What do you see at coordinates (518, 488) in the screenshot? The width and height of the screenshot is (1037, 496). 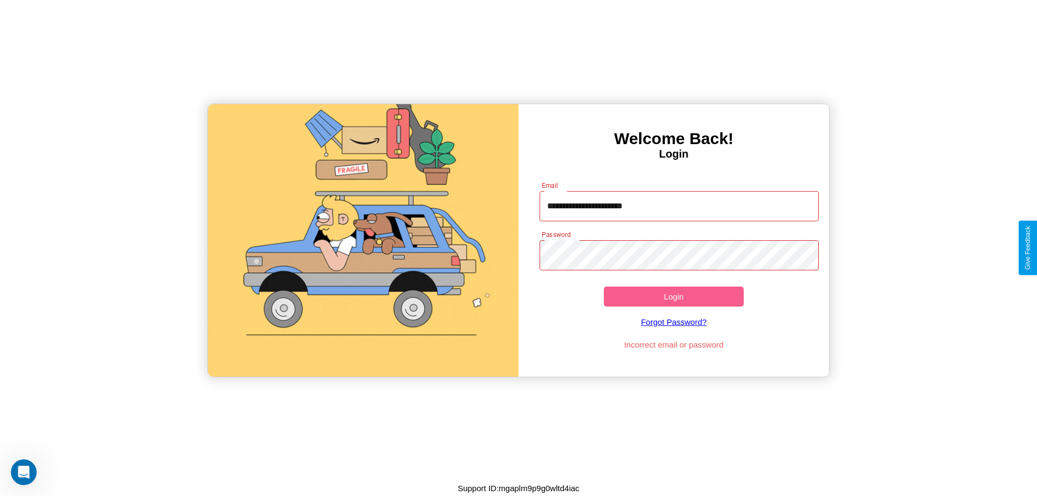 I see `p: Support ID: mgaplm9p9g0wltd4iac` at bounding box center [518, 488].